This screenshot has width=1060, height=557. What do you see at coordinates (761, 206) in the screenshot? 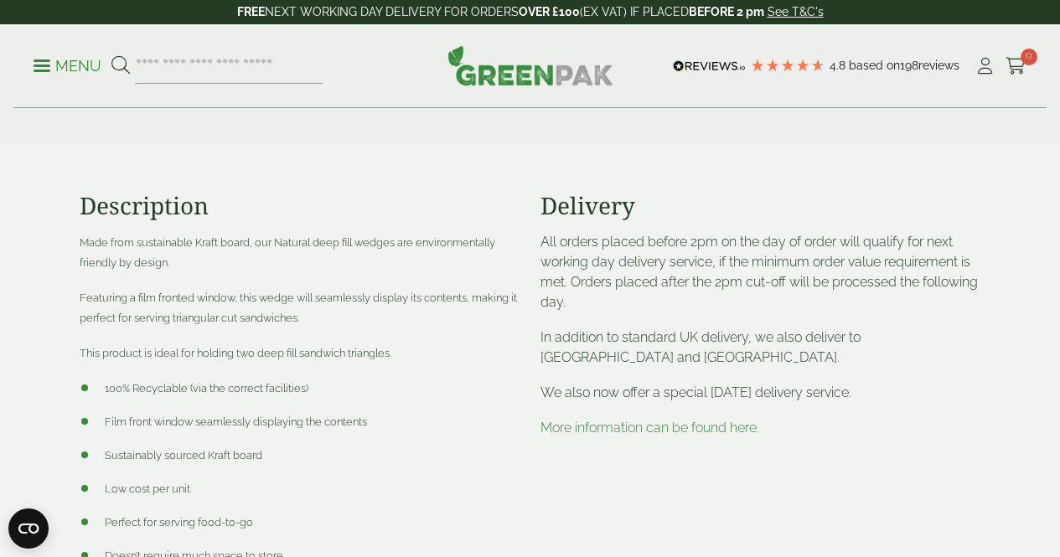
I see `h3: Delivery` at bounding box center [761, 206].